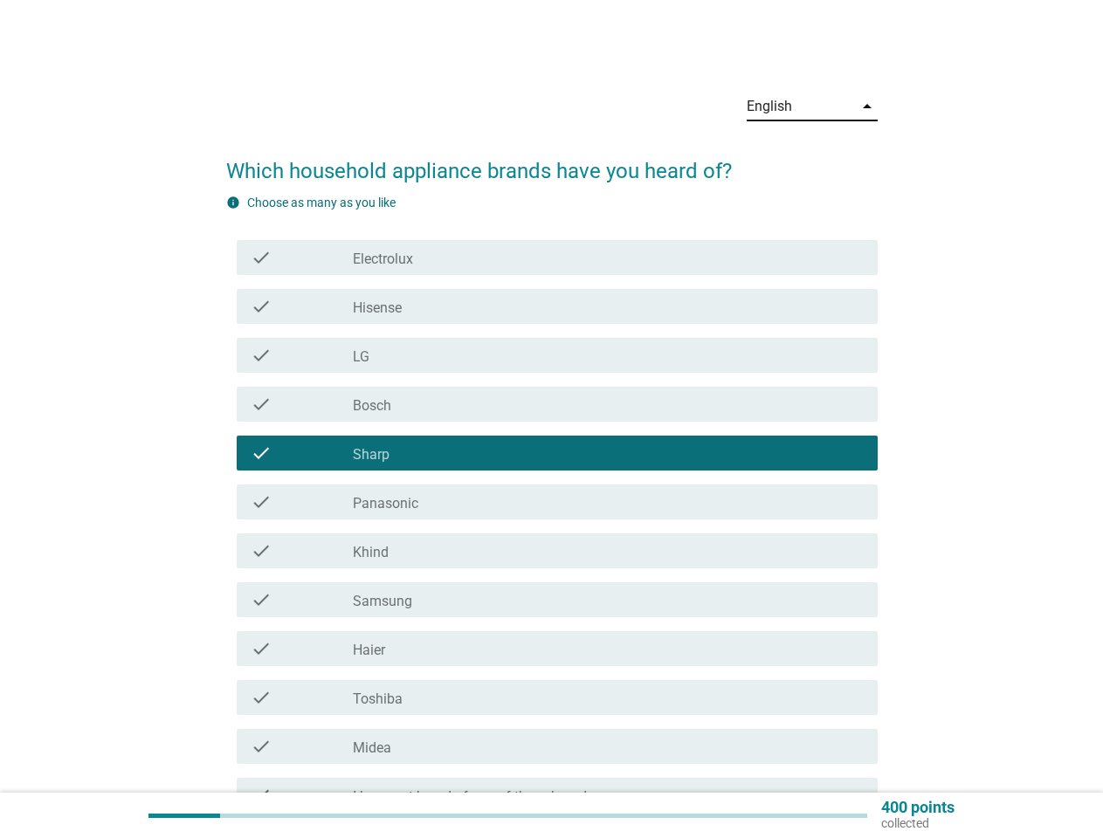  Describe the element at coordinates (918, 808) in the screenshot. I see `p: 400 points` at that location.